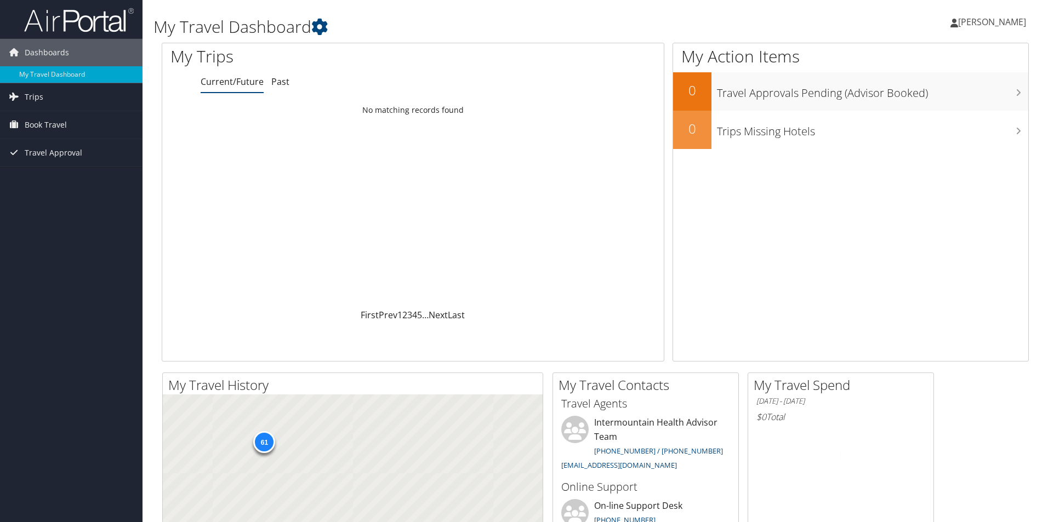  I want to click on h1: My Travel Dashboard, so click(448, 27).